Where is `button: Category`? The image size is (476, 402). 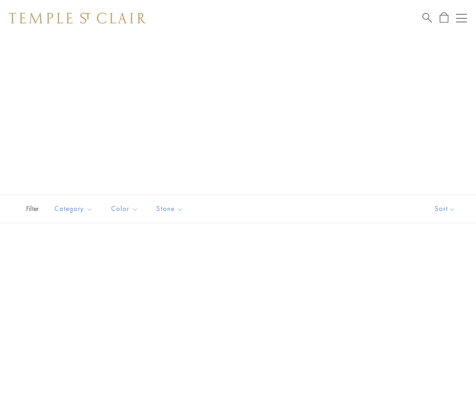 button: Category is located at coordinates (73, 209).